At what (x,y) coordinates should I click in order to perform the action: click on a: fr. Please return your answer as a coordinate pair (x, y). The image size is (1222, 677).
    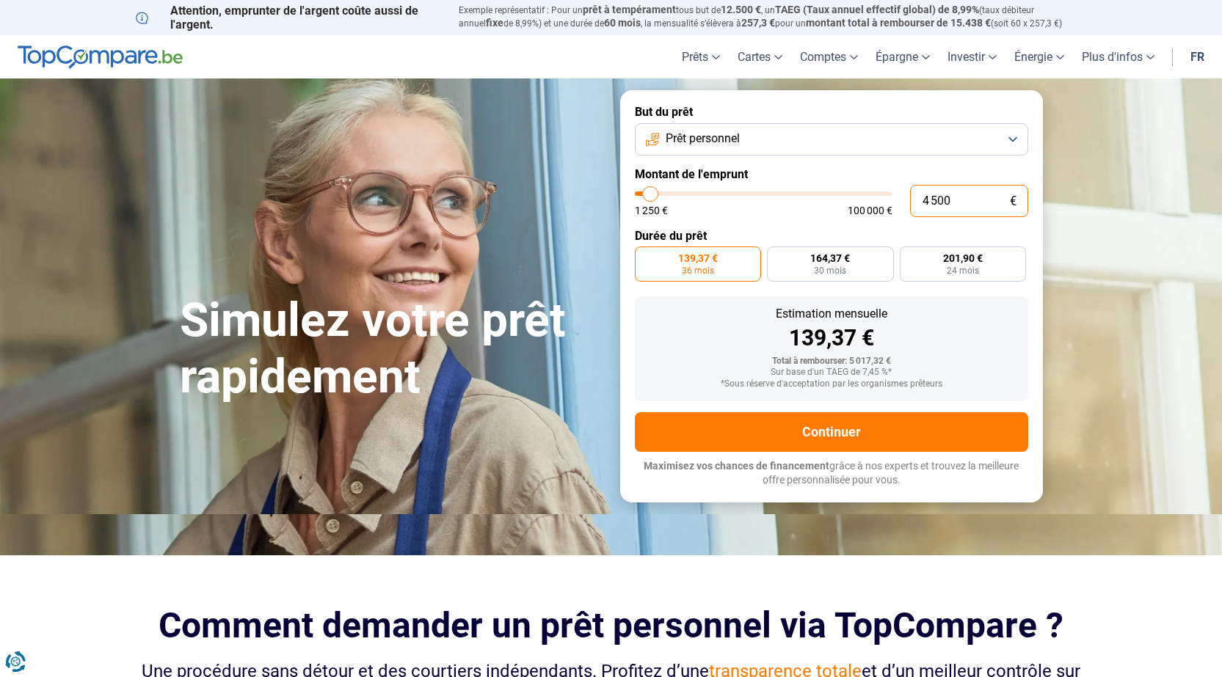
    Looking at the image, I should click on (1197, 57).